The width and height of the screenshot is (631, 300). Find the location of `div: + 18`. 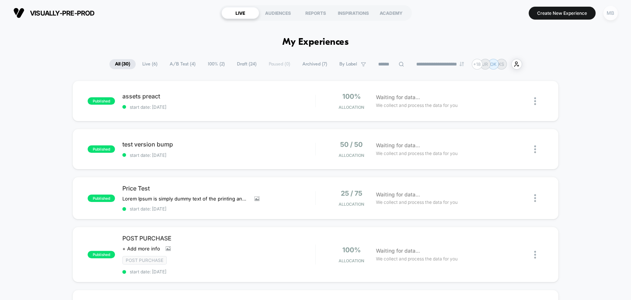

div: + 18 is located at coordinates (477, 64).